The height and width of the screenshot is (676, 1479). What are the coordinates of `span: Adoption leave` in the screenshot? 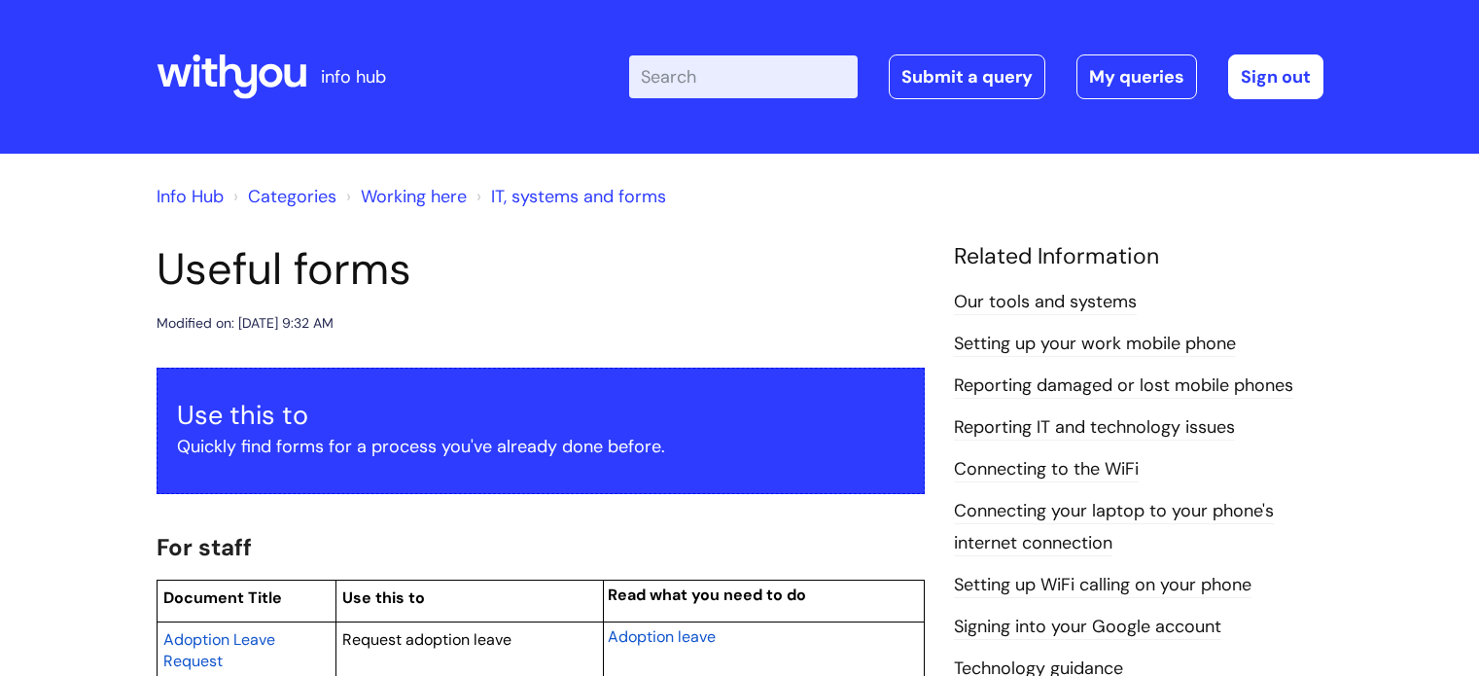 It's located at (661, 636).